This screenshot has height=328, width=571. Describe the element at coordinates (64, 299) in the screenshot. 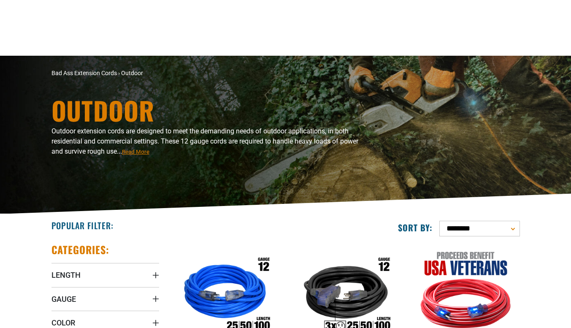

I see `span: Gauge` at that location.